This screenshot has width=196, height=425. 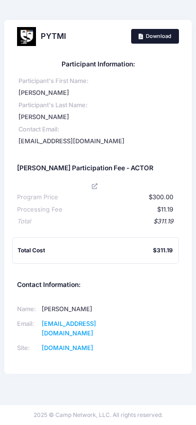 I want to click on span: 2025 © Camp Network, LLC. All rights reserved., so click(x=98, y=414).